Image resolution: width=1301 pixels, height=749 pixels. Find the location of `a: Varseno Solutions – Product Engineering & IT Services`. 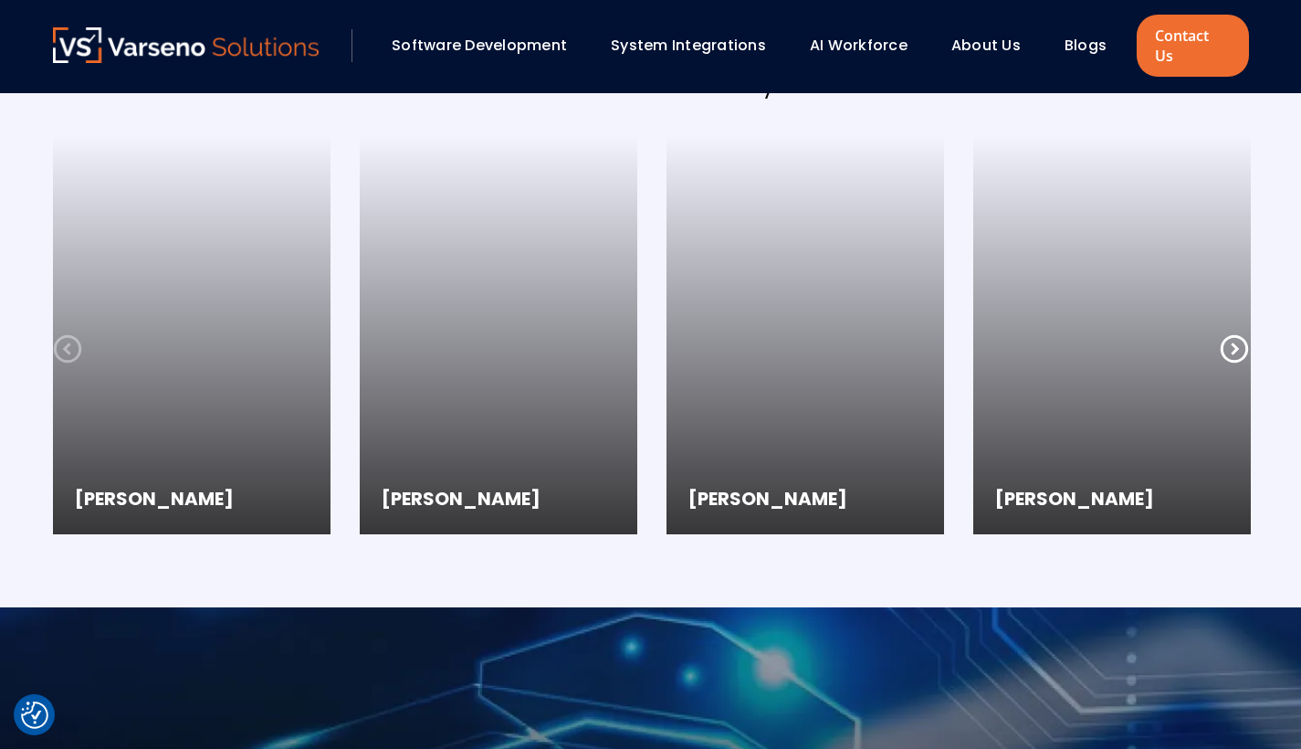

a: Varseno Solutions – Product Engineering & IT Services is located at coordinates (186, 46).